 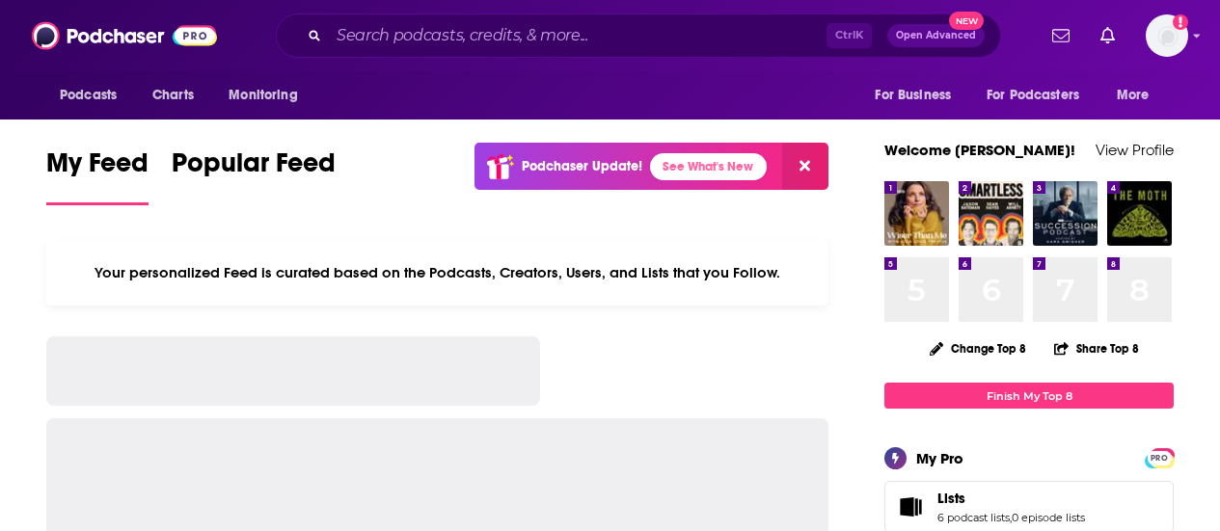 I want to click on span: Ctrl K, so click(x=849, y=36).